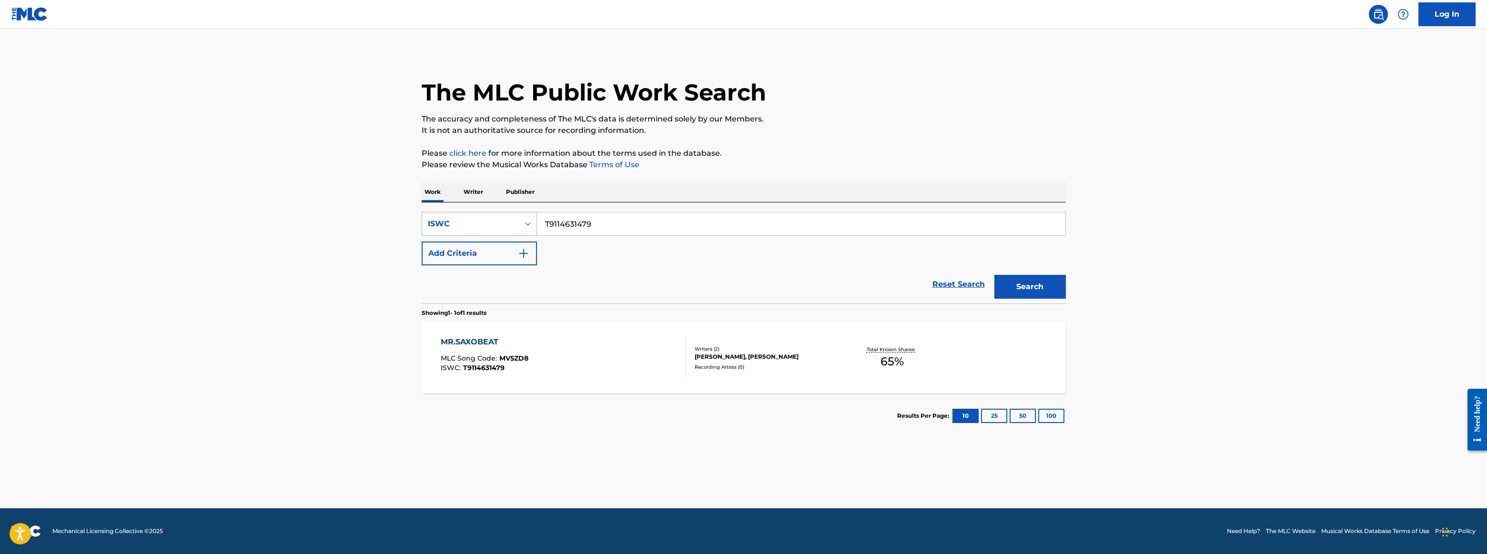  What do you see at coordinates (1290, 531) in the screenshot?
I see `a: The MLC Website` at bounding box center [1290, 531].